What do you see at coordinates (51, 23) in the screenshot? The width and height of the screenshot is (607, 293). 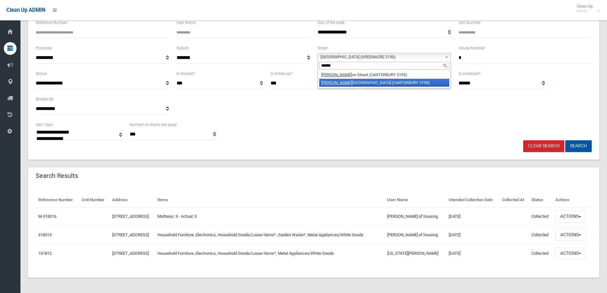 I see `label: Reference Number` at bounding box center [51, 23].